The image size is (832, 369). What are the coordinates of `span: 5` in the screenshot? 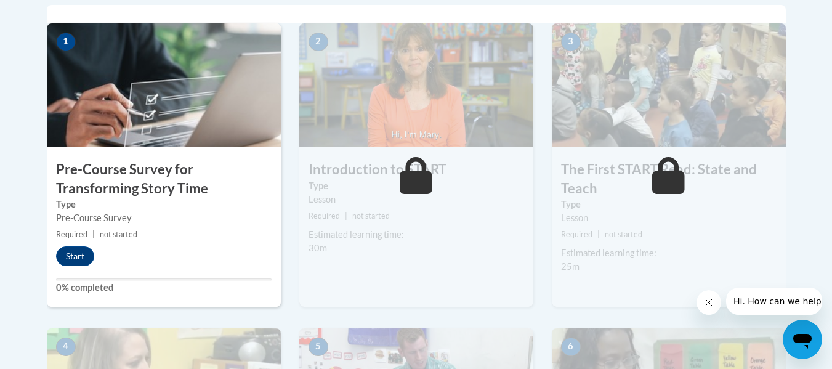 It's located at (318, 347).